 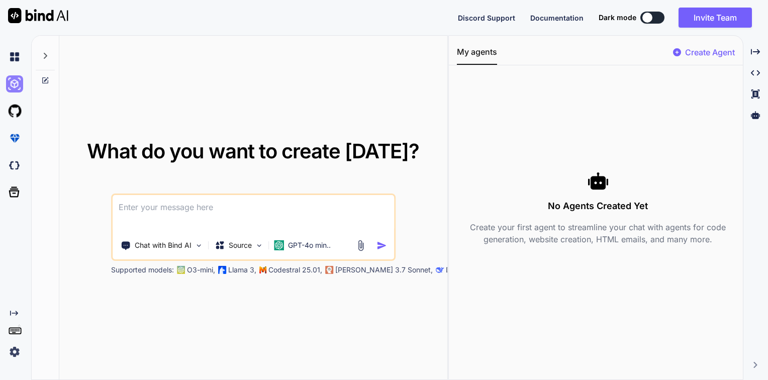 I want to click on button: Documentation, so click(x=557, y=18).